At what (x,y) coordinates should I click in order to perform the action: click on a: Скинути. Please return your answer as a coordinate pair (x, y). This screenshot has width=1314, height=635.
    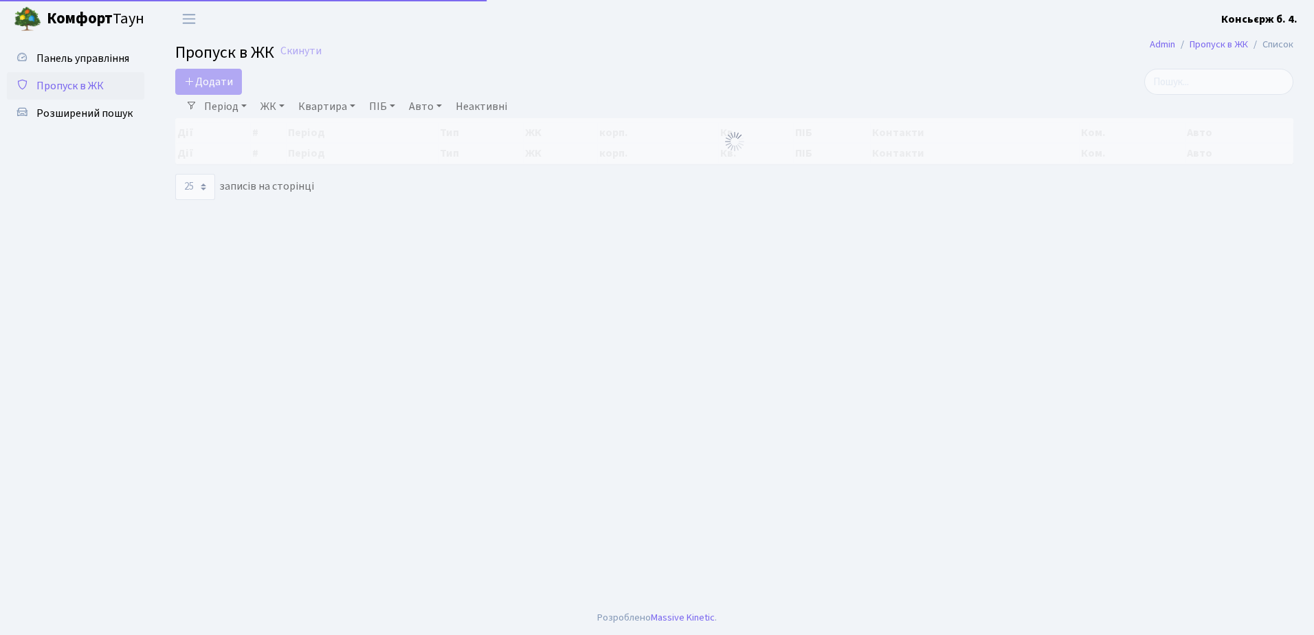
    Looking at the image, I should click on (301, 51).